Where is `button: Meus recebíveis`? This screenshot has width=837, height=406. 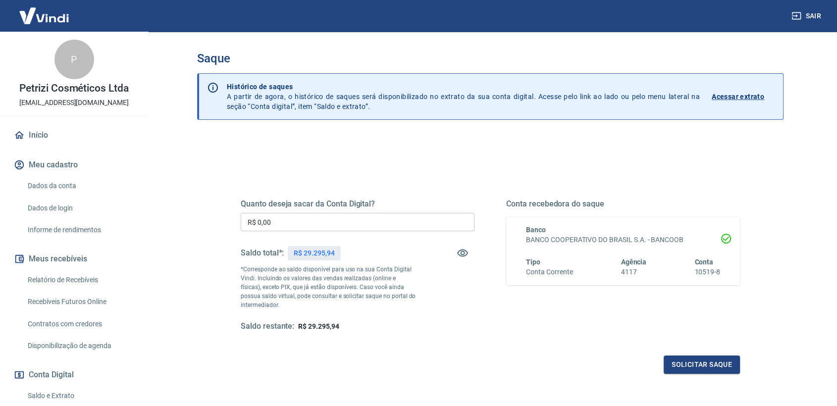 button: Meus recebíveis is located at coordinates (74, 259).